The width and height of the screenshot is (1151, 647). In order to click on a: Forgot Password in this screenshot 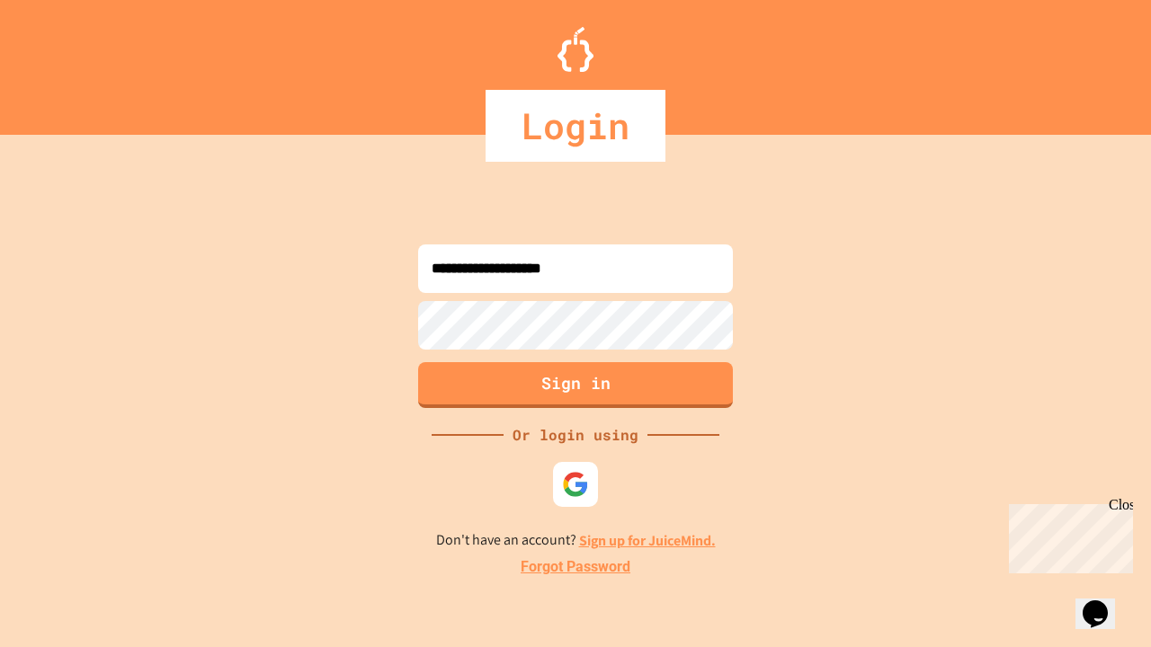, I will do `click(576, 567)`.